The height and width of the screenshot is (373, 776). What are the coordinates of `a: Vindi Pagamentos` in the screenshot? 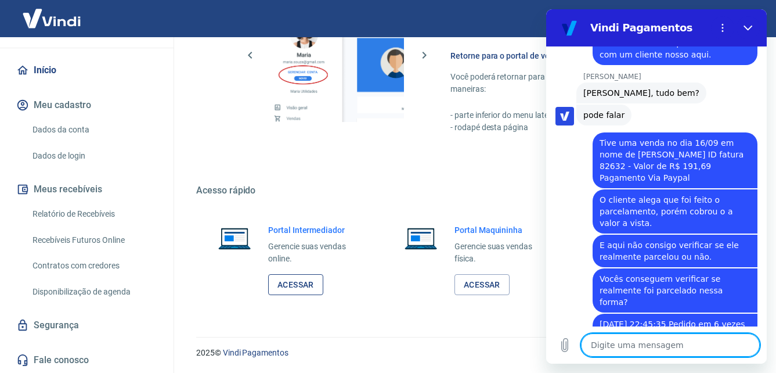 It's located at (255, 352).